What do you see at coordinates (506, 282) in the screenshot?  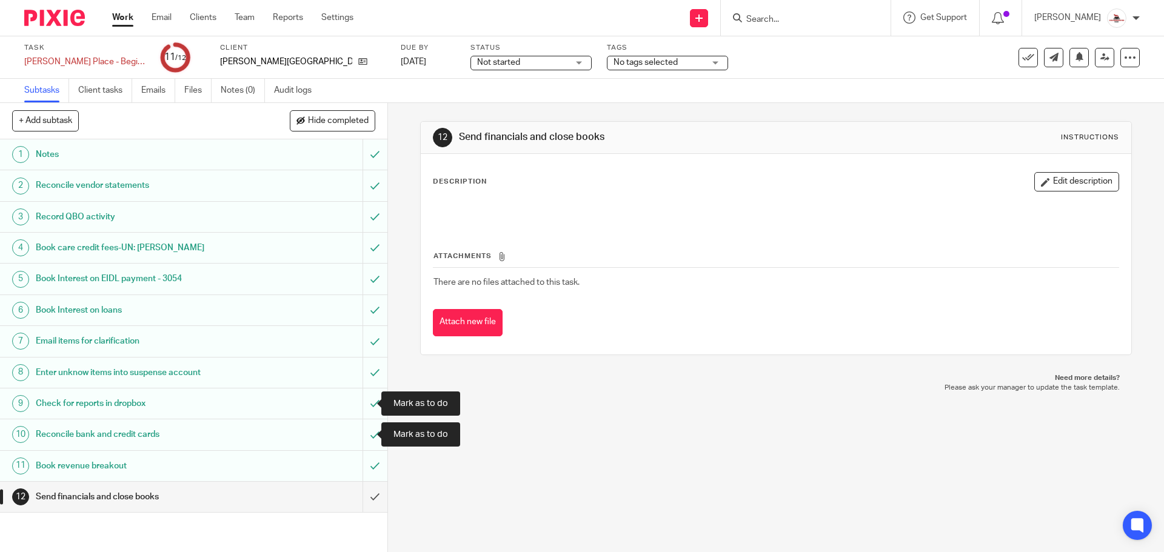 I see `span: There are no files attached to this task.` at bounding box center [506, 282].